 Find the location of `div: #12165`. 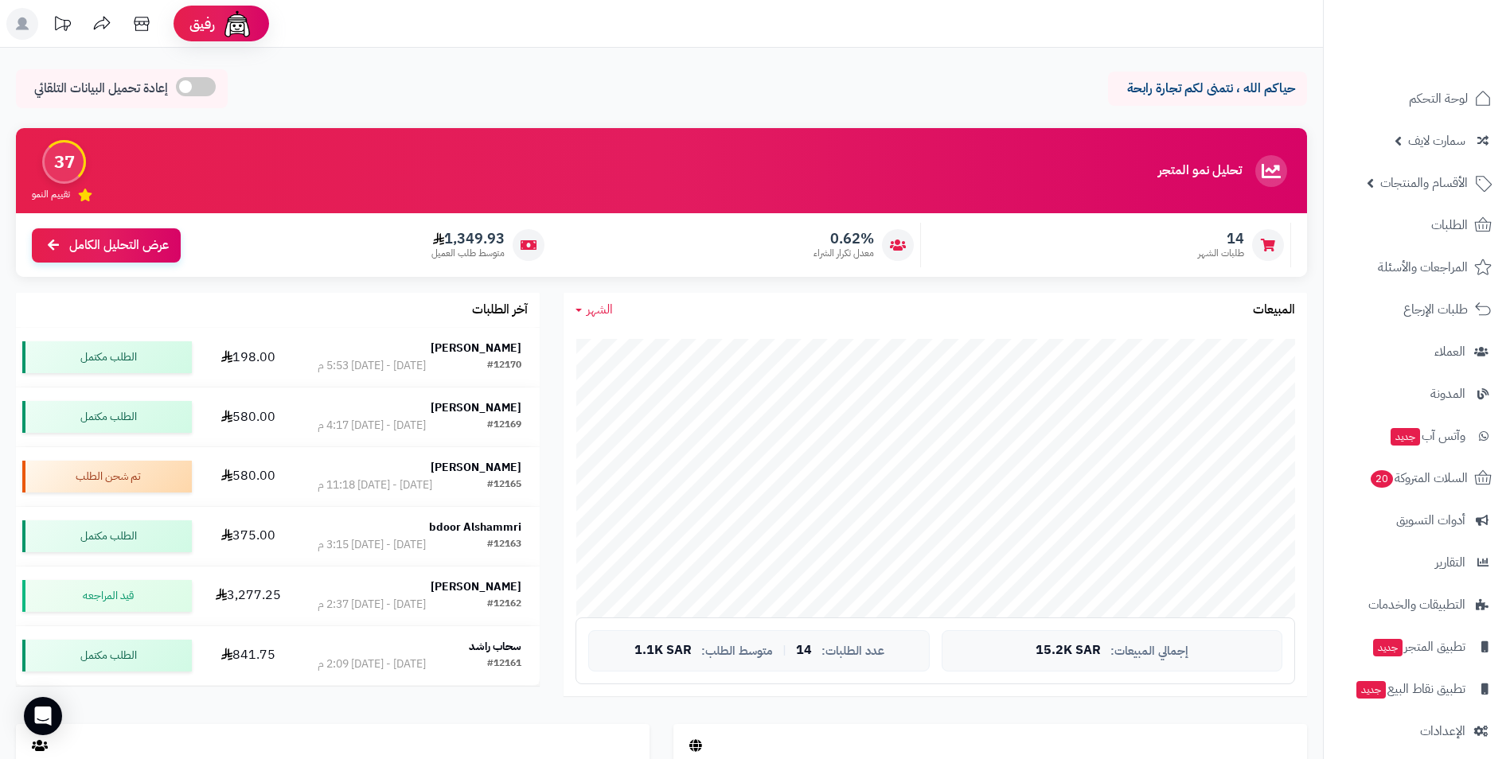

div: #12165 is located at coordinates (504, 485).